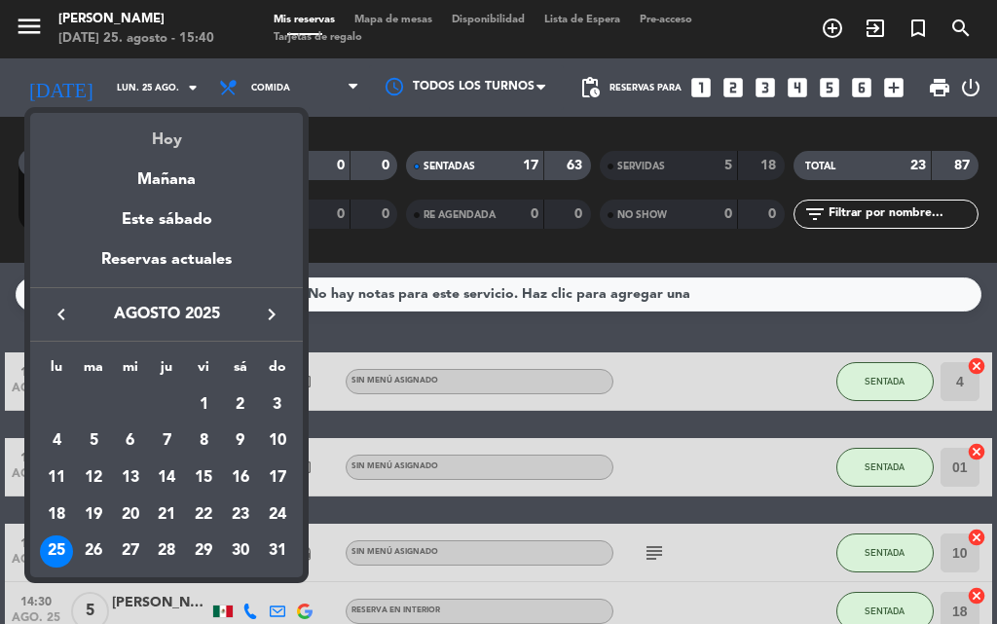  Describe the element at coordinates (277, 552) in the screenshot. I see `div: 31` at that location.